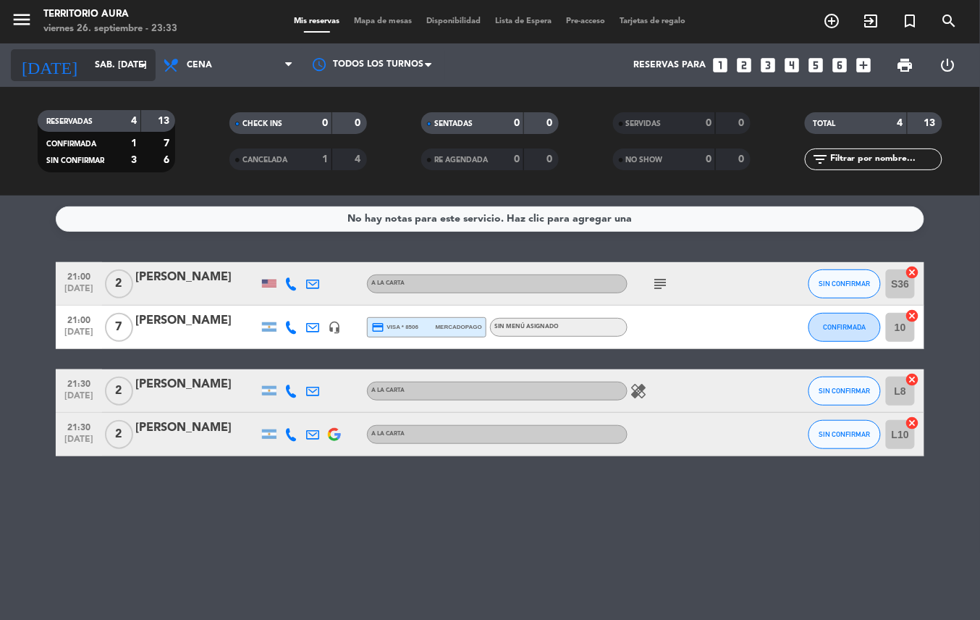 This screenshot has height=620, width=980. I want to click on i: filter_list, so click(821, 159).